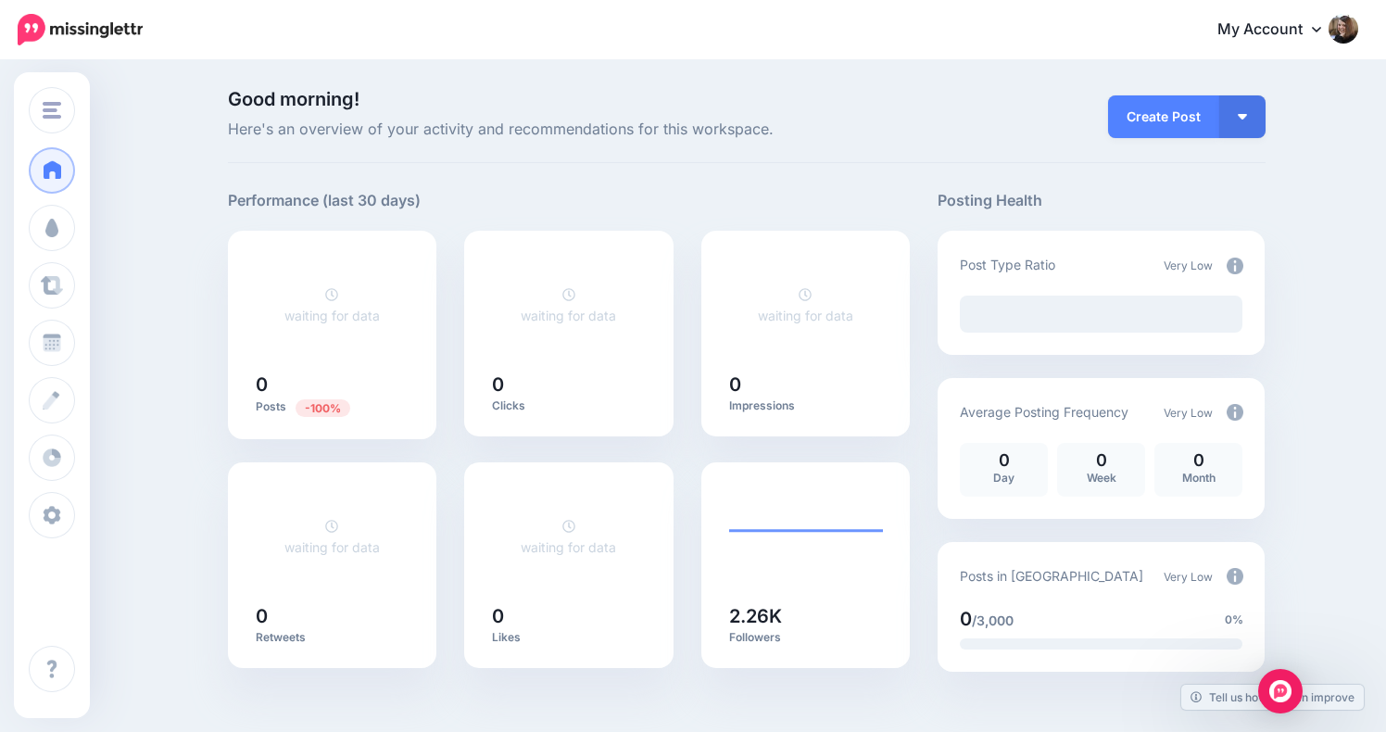 This screenshot has height=732, width=1386. What do you see at coordinates (1101, 200) in the screenshot?
I see `h5: Posting Health` at bounding box center [1101, 200].